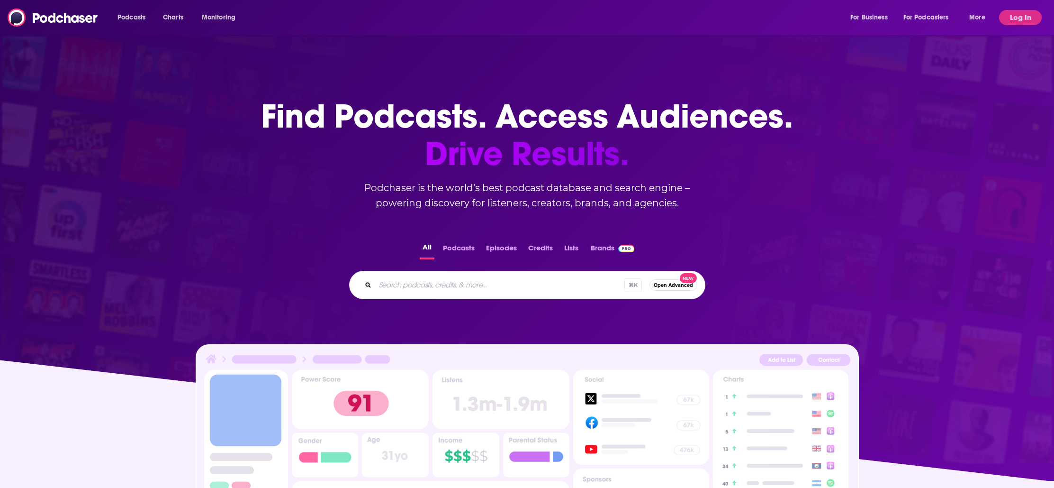 Image resolution: width=1054 pixels, height=488 pixels. I want to click on span: For Podcasters, so click(926, 18).